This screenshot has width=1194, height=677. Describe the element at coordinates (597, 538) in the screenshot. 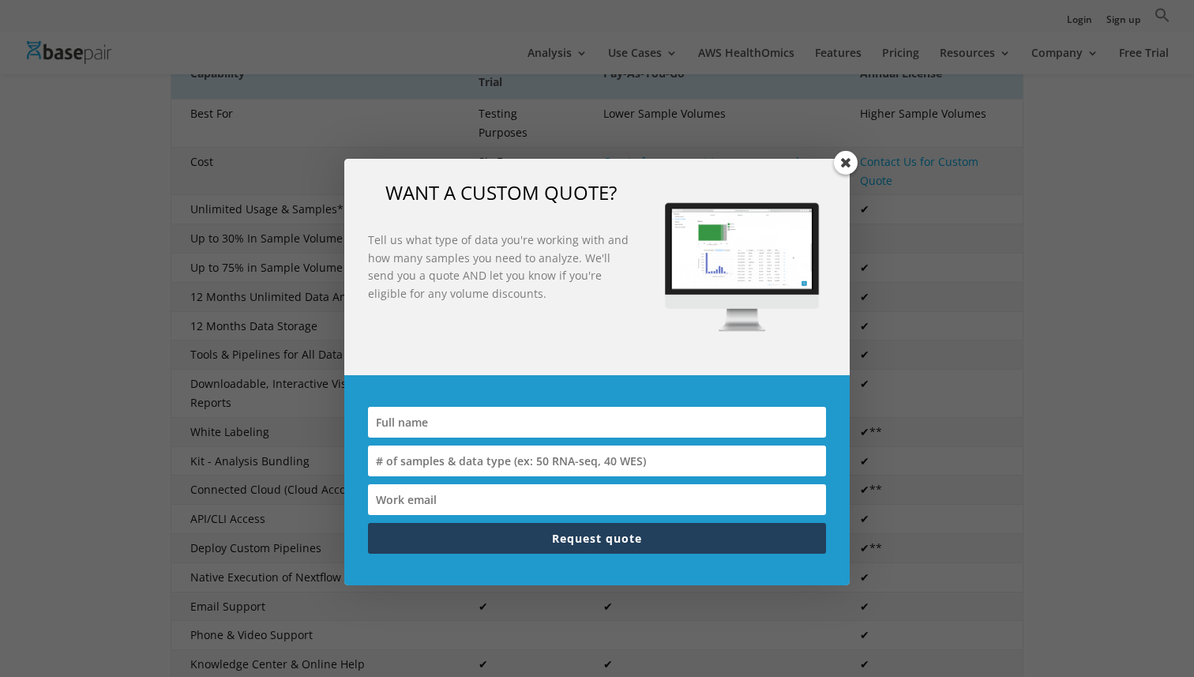

I see `button: Request quote` at that location.